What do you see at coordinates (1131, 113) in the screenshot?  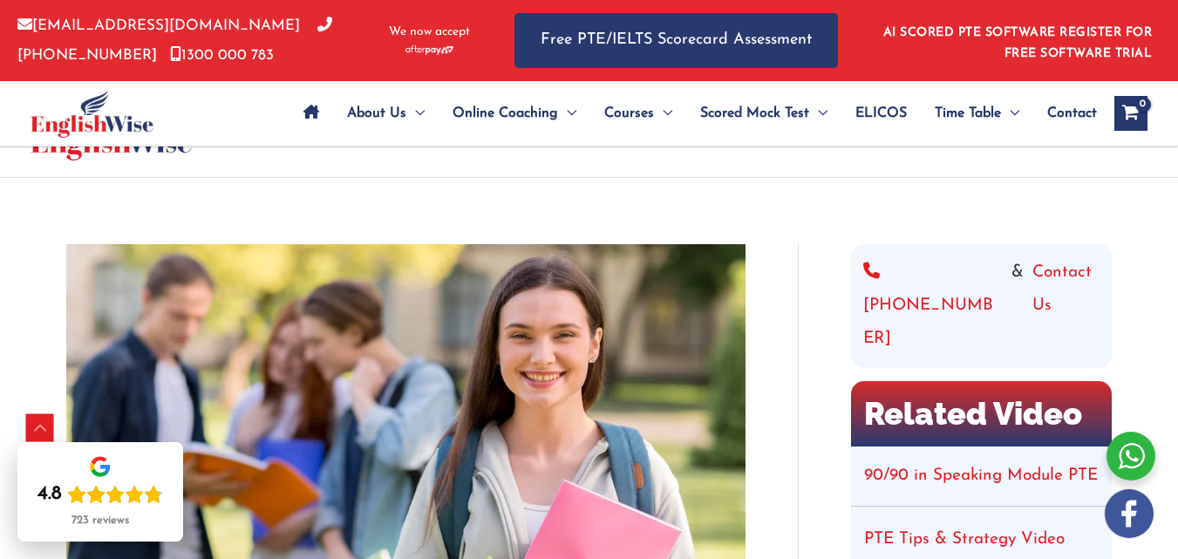 I see `a: View Shopping Cart, empty` at bounding box center [1131, 113].